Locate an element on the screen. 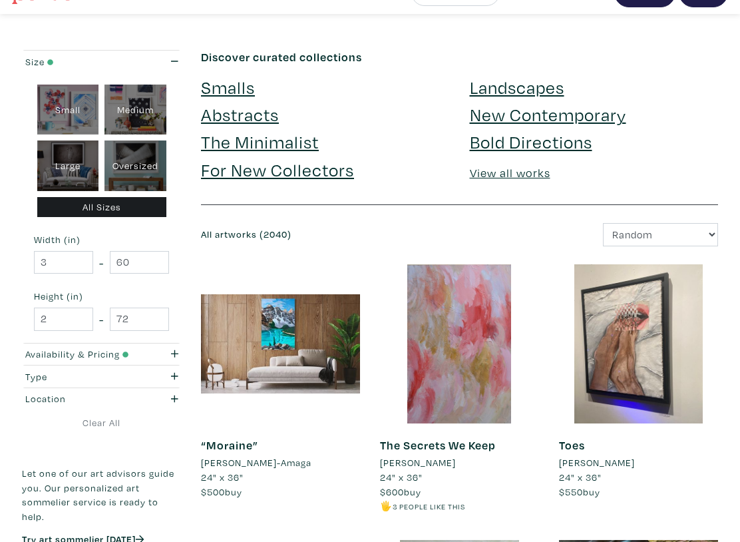 The width and height of the screenshot is (740, 542). a: Smalls is located at coordinates (228, 87).